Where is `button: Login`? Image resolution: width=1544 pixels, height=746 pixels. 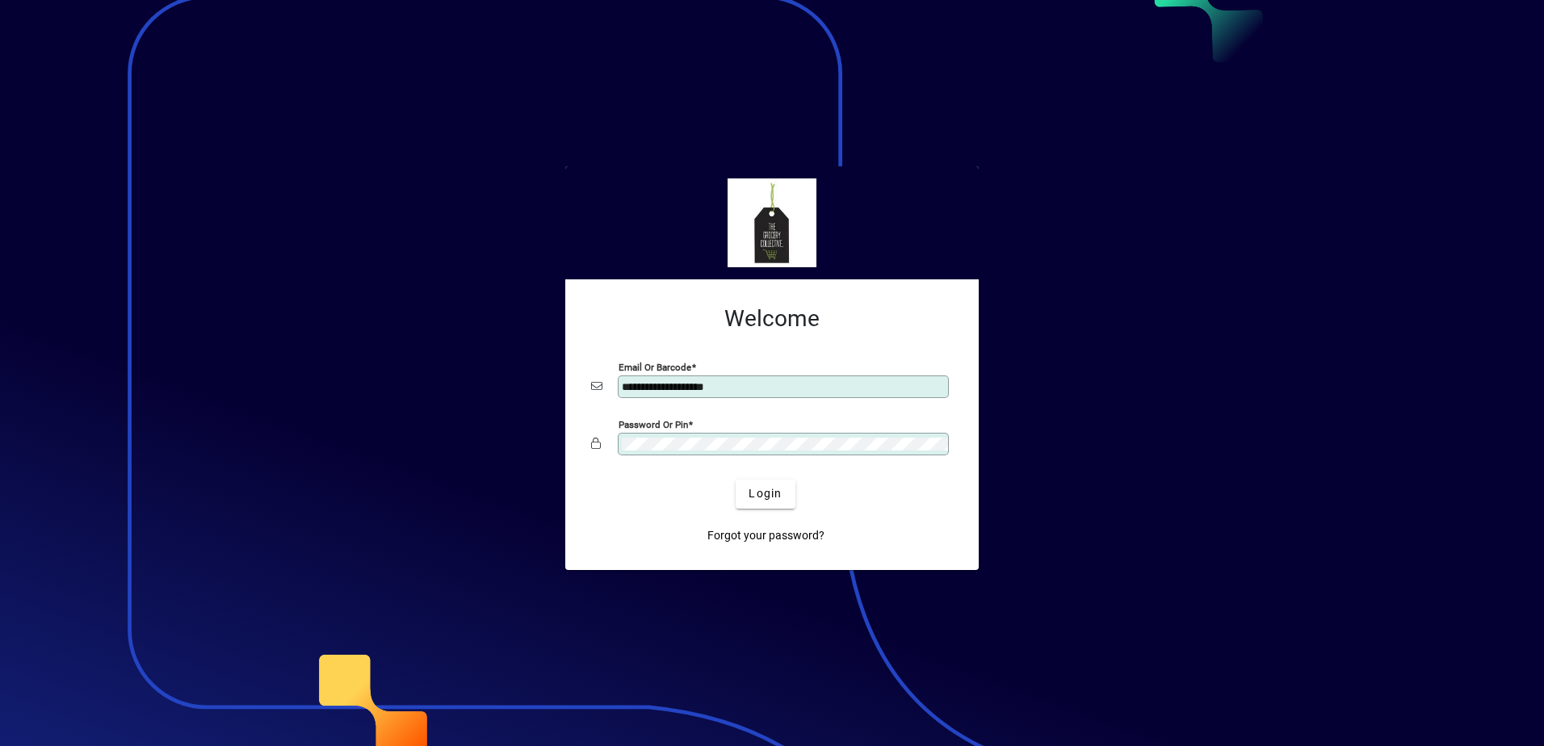
button: Login is located at coordinates (765, 494).